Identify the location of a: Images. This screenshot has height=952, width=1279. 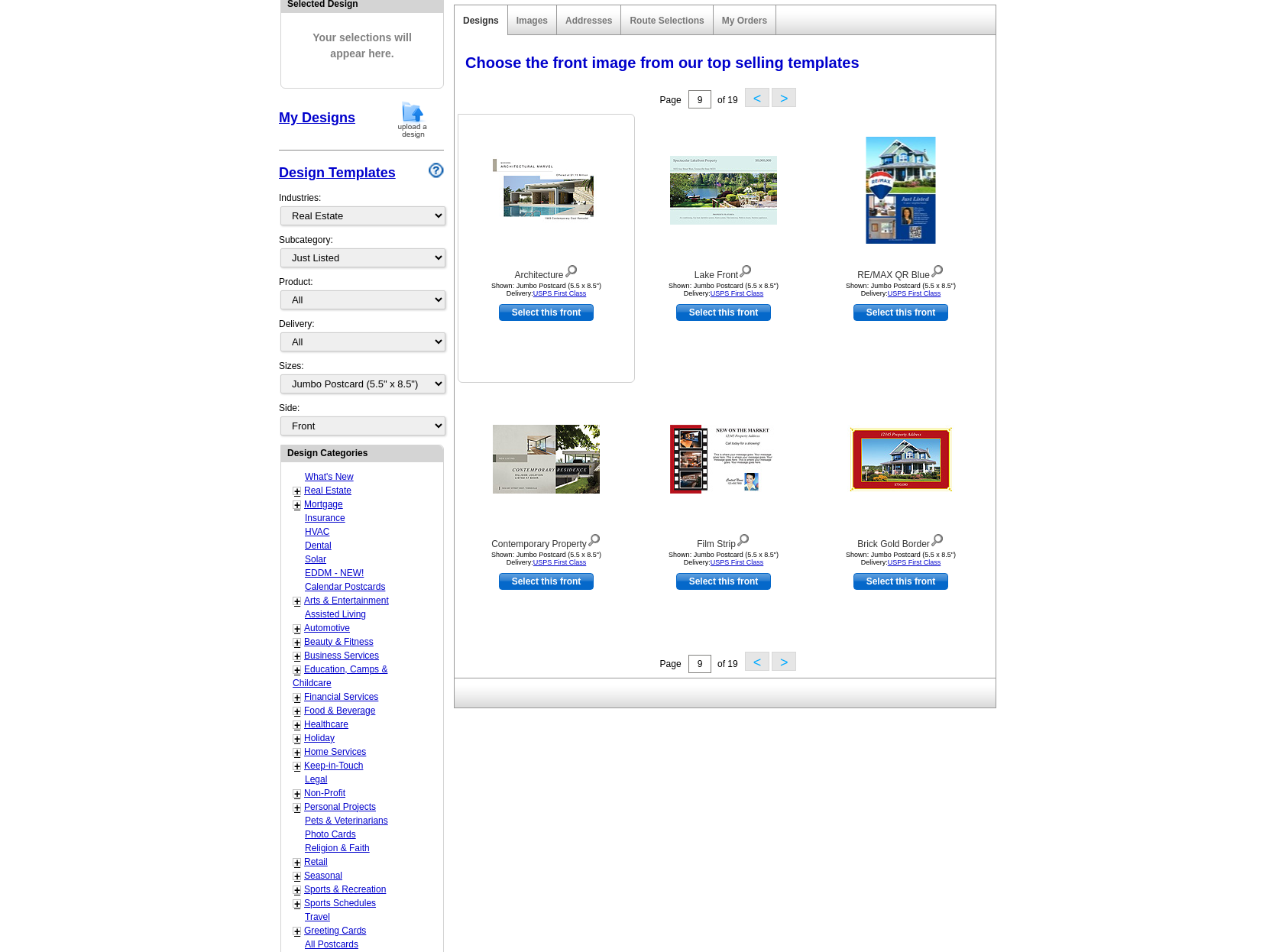
(532, 21).